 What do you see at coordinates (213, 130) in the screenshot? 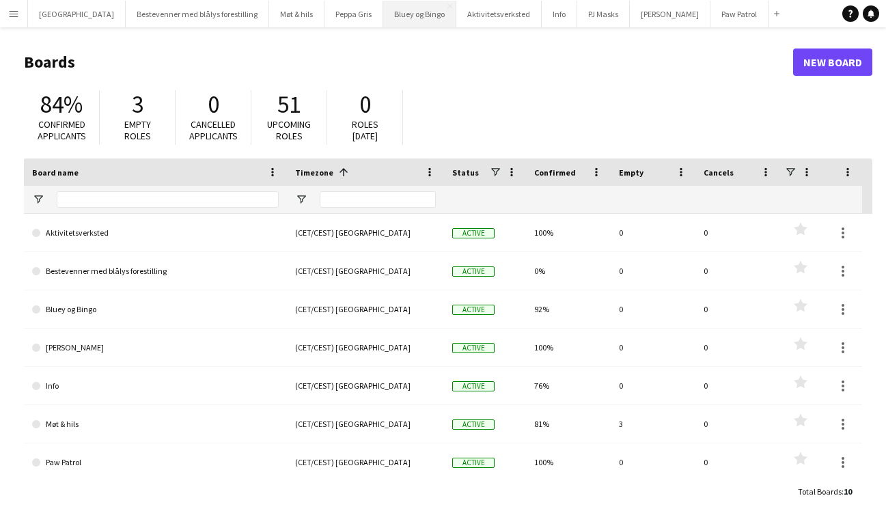
I see `span: Cancelled applicants` at bounding box center [213, 130].